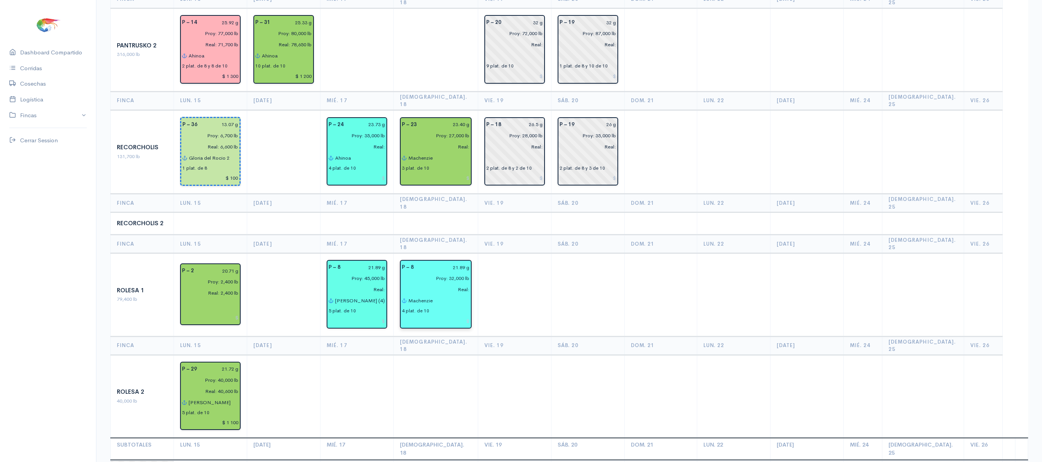 The image size is (1042, 462). What do you see at coordinates (128, 54) in the screenshot?
I see `span: 316,000 lb` at bounding box center [128, 54].